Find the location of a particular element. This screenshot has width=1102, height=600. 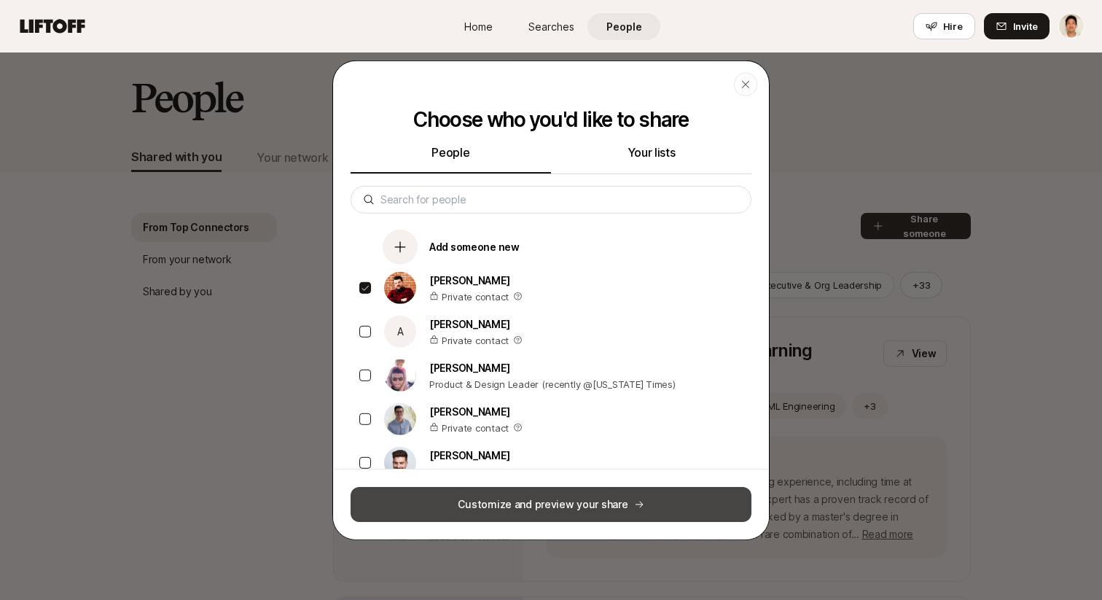

p: A is located at coordinates (400, 331).